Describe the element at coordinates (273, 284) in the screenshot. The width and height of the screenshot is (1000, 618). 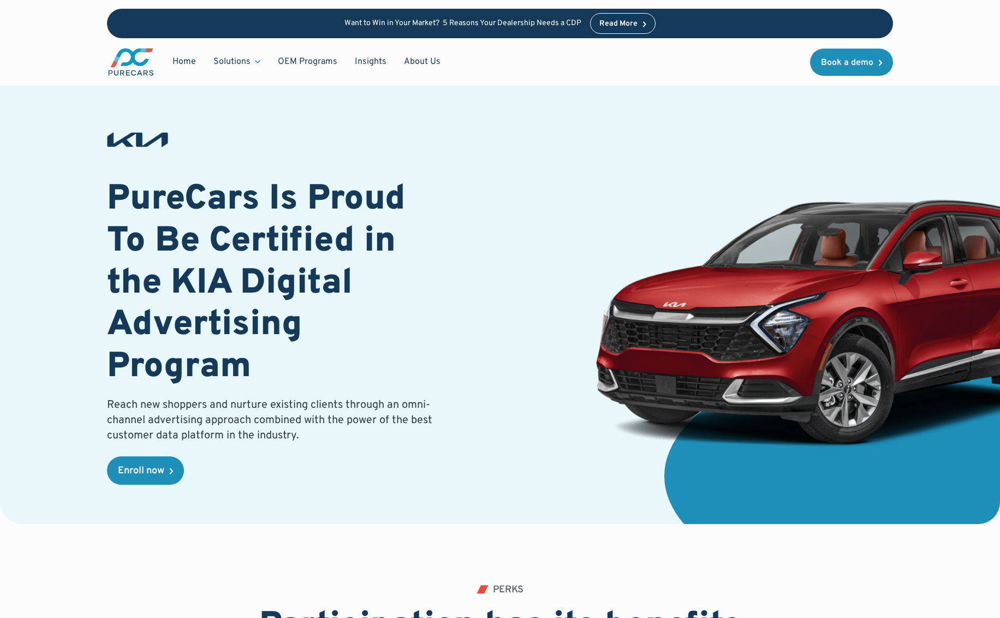
I see `h1: PureCars Is Proud To Be Certified in the KIA Digital Advertising Program` at that location.